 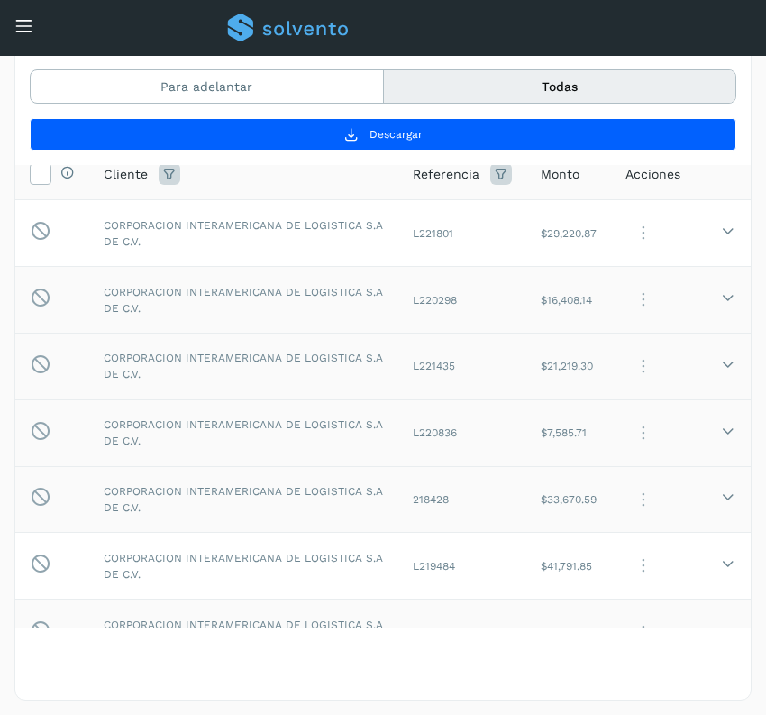 What do you see at coordinates (569, 366) in the screenshot?
I see `td: $21,219.30` at bounding box center [569, 366].